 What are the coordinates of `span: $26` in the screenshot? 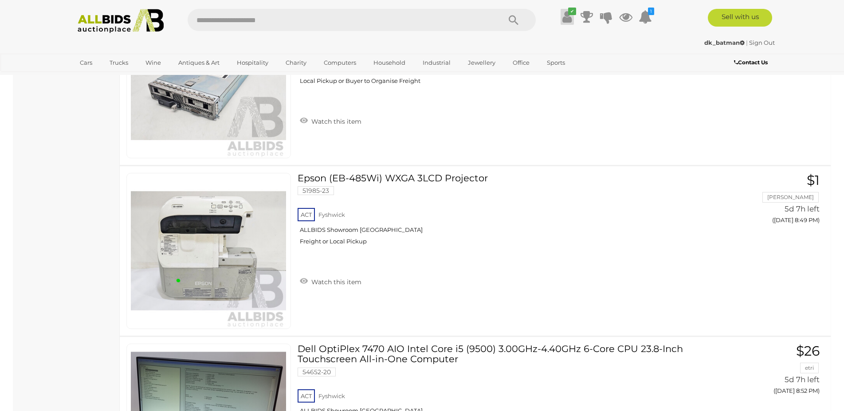 It's located at (808, 351).